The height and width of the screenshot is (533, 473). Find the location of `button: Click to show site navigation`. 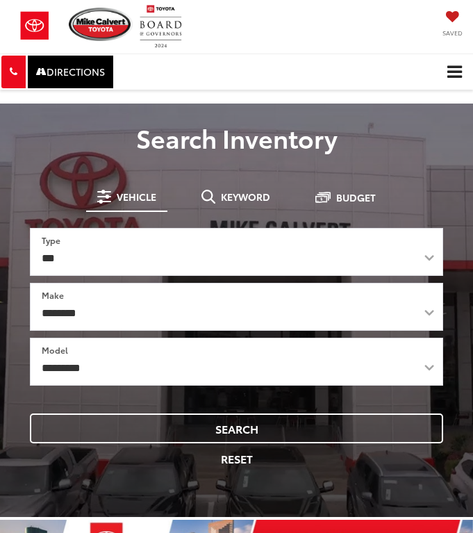

button: Click to show site navigation is located at coordinates (454, 72).